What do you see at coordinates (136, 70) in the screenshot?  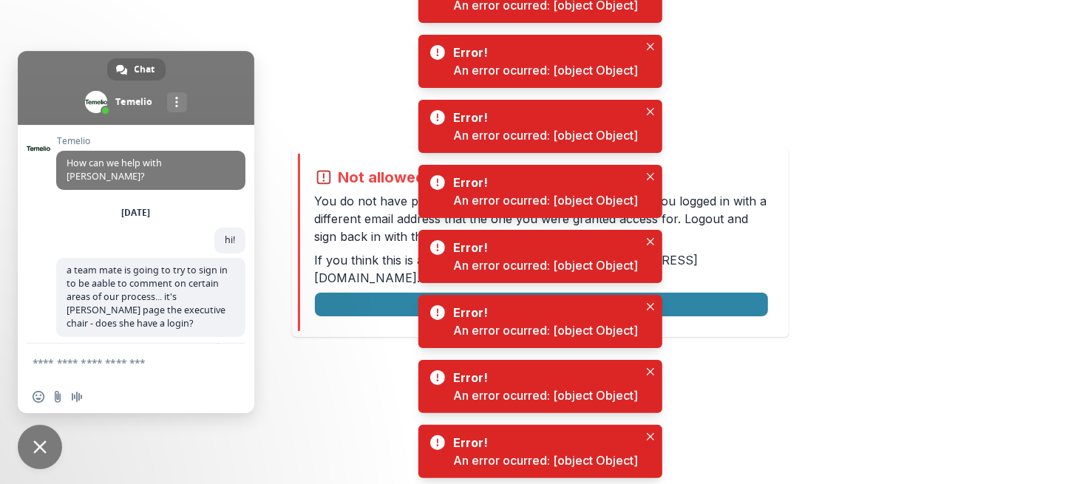 I see `div: Chat` at bounding box center [136, 70].